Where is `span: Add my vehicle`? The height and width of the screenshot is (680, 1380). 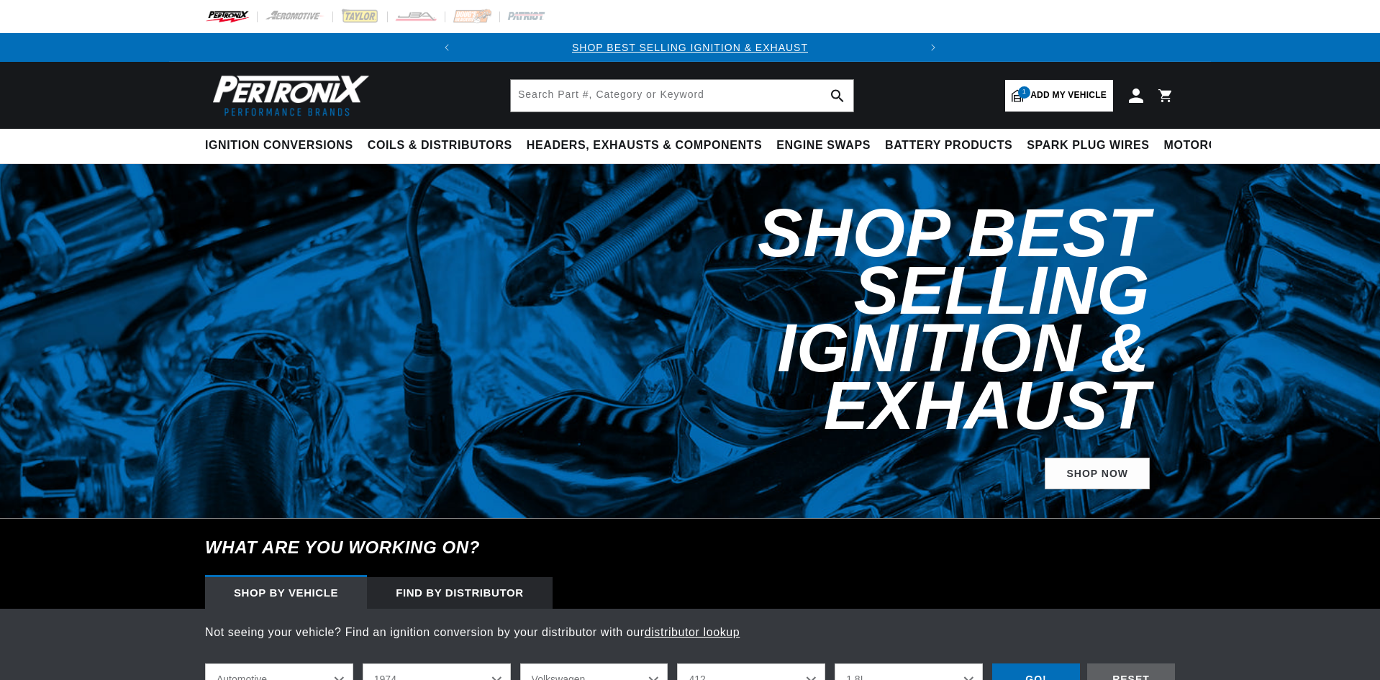
span: Add my vehicle is located at coordinates (1068, 95).